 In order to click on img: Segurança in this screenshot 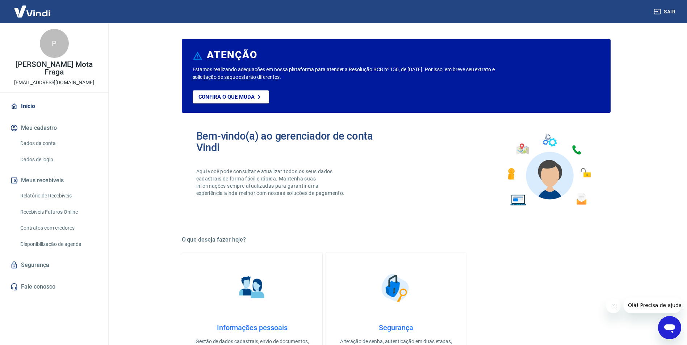, I will do `click(396, 288)`.